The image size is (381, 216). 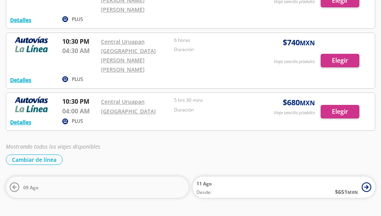 I want to click on span: 11 Ago, so click(x=204, y=183).